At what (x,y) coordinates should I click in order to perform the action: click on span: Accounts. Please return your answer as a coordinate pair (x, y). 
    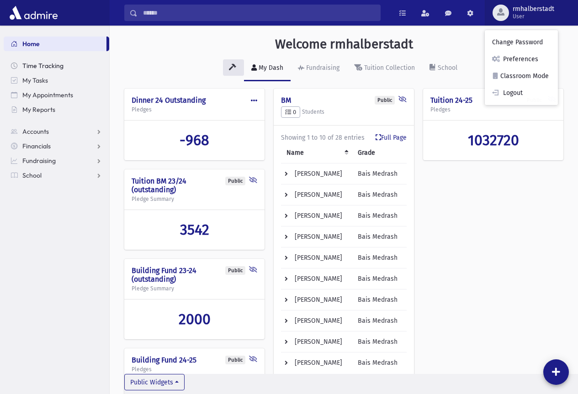
    Looking at the image, I should click on (36, 132).